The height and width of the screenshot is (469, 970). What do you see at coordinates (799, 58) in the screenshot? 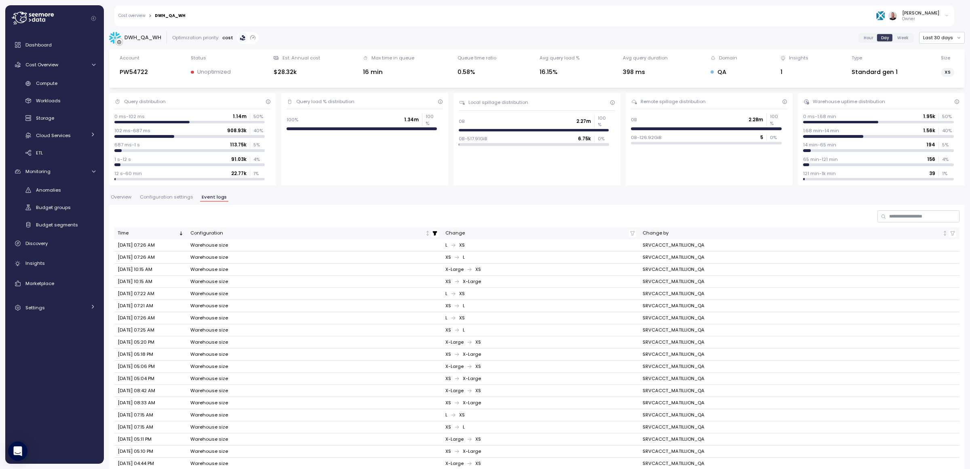
I see `div: Insights` at bounding box center [799, 58].